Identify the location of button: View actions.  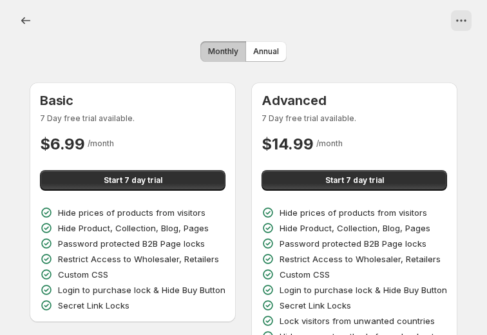
(461, 21).